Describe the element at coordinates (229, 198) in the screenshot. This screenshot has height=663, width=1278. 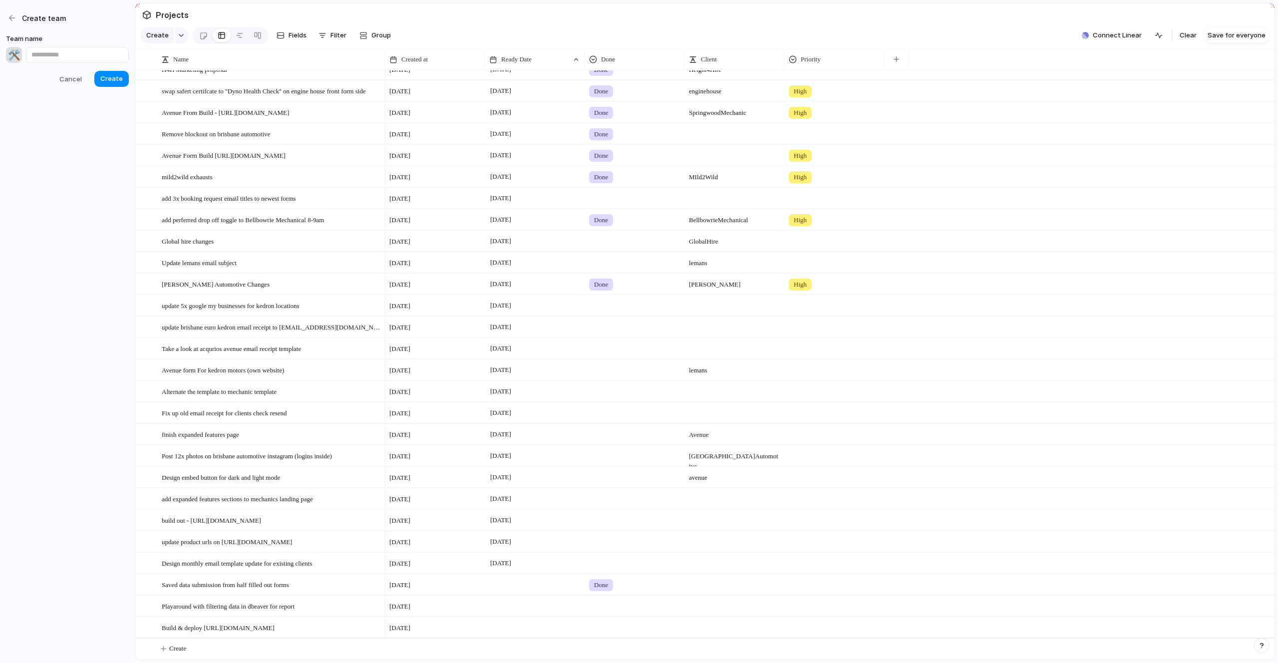
I see `span: add 3x booking request email titles to newest forms` at that location.